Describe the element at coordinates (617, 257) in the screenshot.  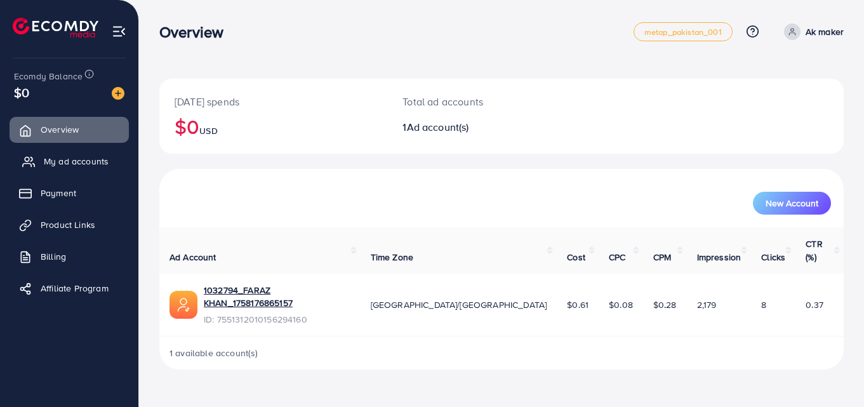
I see `span: CPC` at that location.